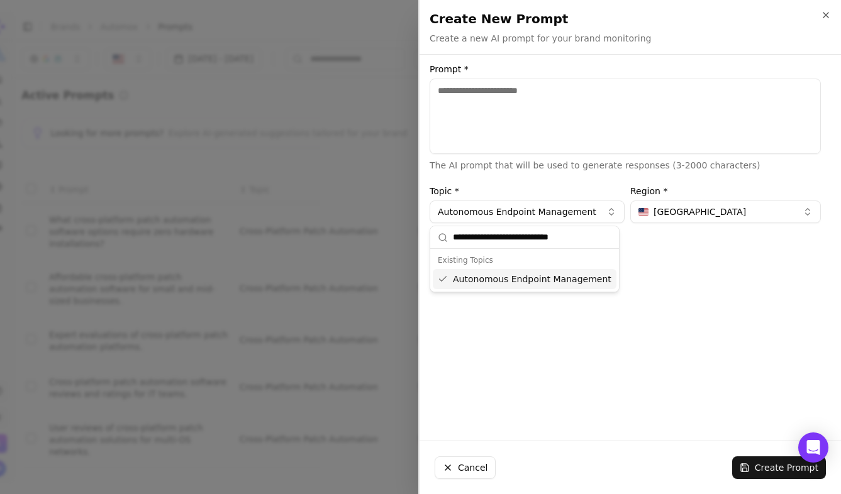 The width and height of the screenshot is (841, 494). What do you see at coordinates (625, 165) in the screenshot?
I see `p: The AI prompt that will be used to generate responses (3-2000 characters)` at bounding box center [625, 165].